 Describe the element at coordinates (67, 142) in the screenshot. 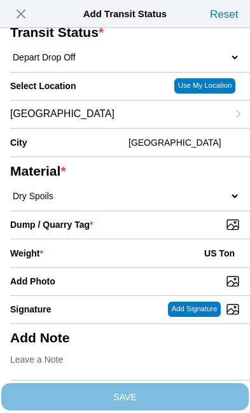

I see `ion-label: City` at that location.